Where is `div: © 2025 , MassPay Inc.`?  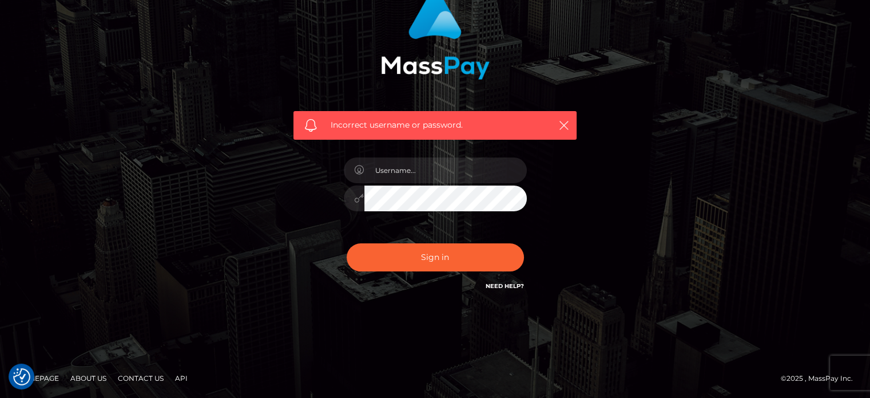 div: © 2025 , MassPay Inc. is located at coordinates (821, 378).